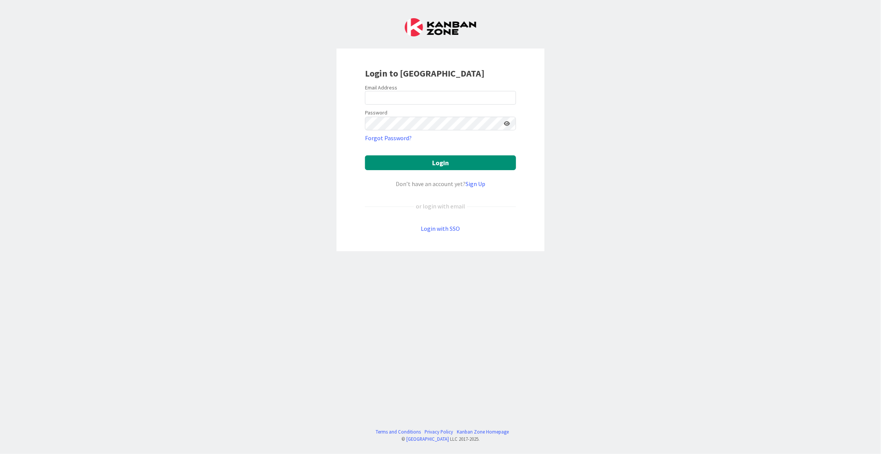 This screenshot has width=881, height=454. Describe the element at coordinates (439, 432) in the screenshot. I see `a: Privacy Policy` at that location.